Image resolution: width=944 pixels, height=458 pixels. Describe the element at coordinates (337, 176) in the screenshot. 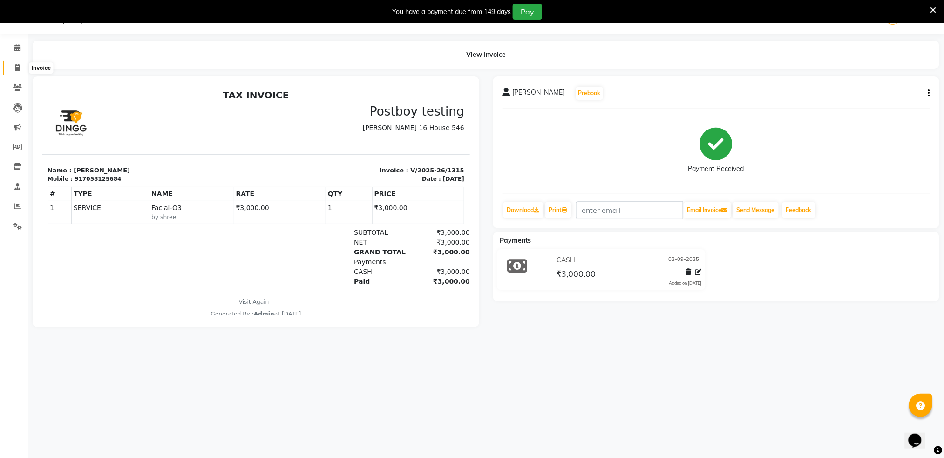

I see `div: Payments` at that location.